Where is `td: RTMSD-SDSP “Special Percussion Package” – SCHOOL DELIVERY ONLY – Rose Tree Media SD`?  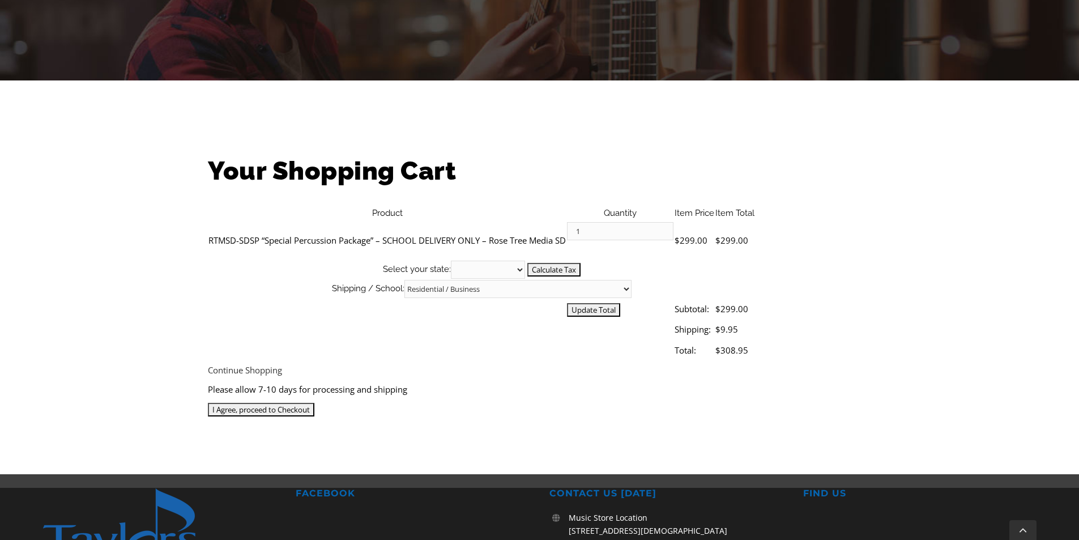
td: RTMSD-SDSP “Special Percussion Package” – SCHOOL DELIVERY ONLY – Rose Tree Media SD is located at coordinates (387, 240).